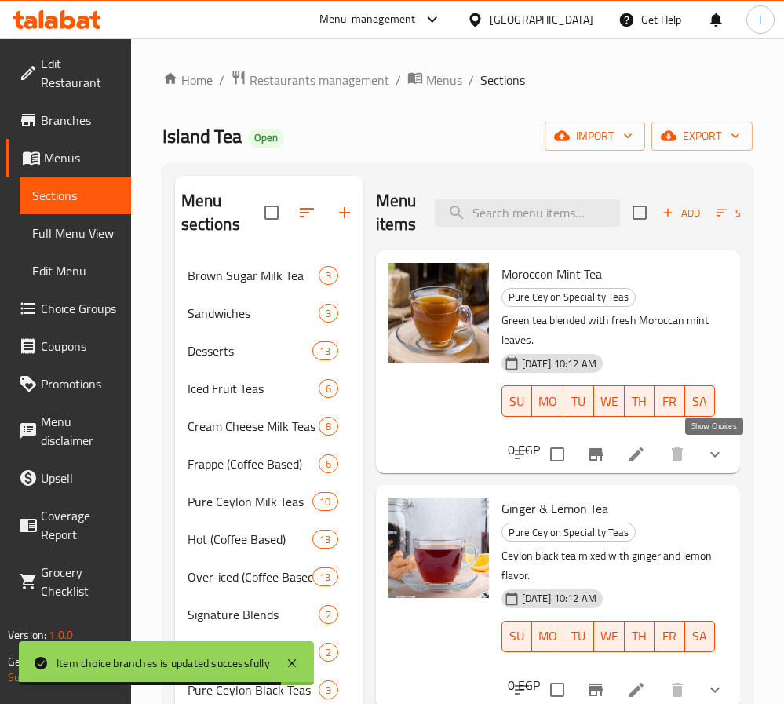 This screenshot has height=704, width=784. Describe the element at coordinates (79, 73) in the screenshot. I see `span: Edit Restaurant` at that location.